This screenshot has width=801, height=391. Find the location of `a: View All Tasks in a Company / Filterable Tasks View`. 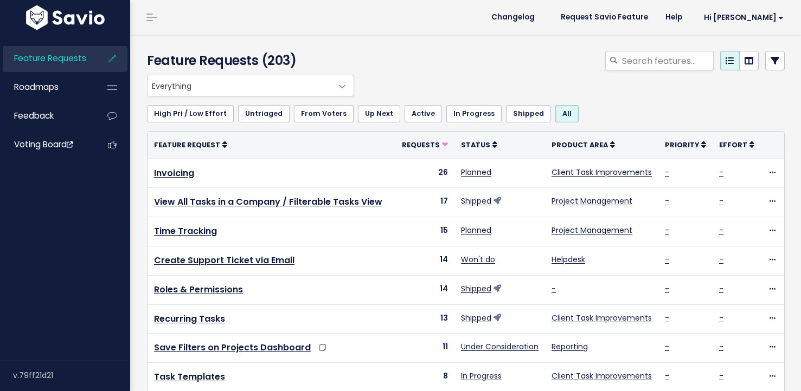

a: View All Tasks in a Company / Filterable Tasks View is located at coordinates (268, 202).